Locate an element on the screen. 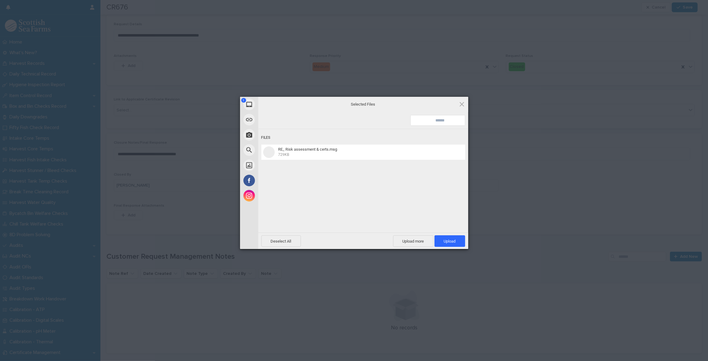 The width and height of the screenshot is (708, 361). span: Click here or hit ESC to close picker is located at coordinates (462, 104).